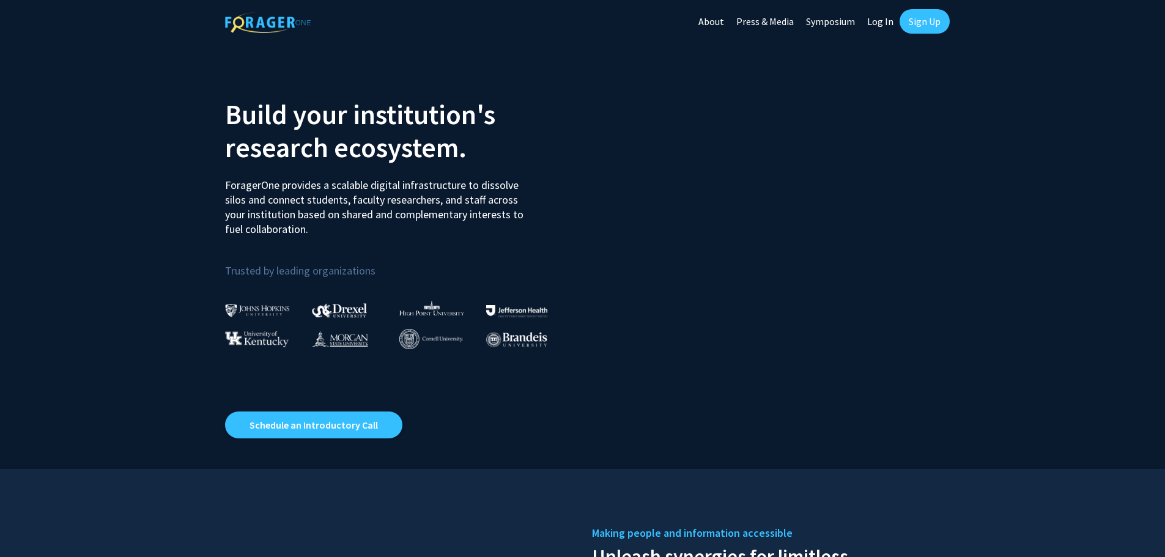 This screenshot has height=557, width=1165. I want to click on img: Johns Hopkins University, so click(257, 310).